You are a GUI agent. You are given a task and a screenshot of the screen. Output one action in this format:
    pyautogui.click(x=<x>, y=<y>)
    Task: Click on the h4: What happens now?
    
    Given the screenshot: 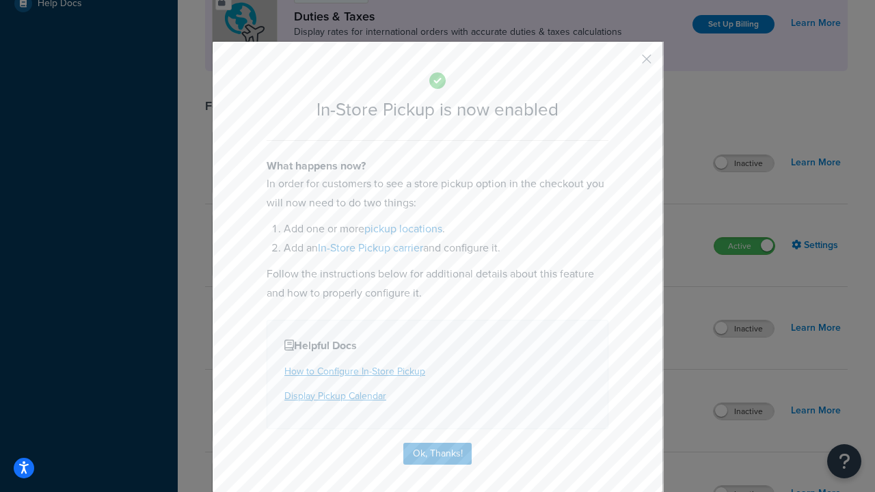 What is the action you would take?
    pyautogui.click(x=438, y=166)
    